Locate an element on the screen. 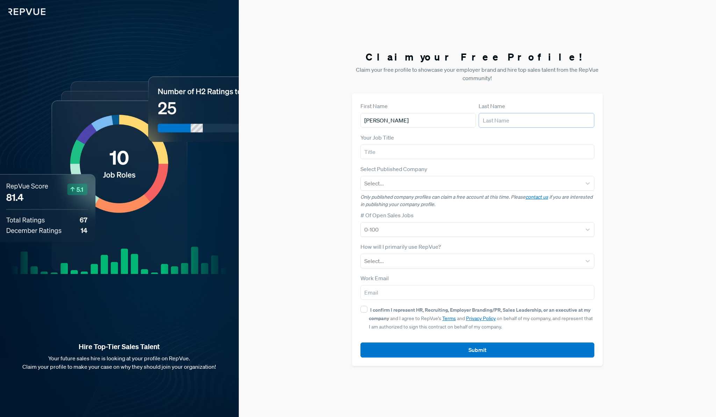  label: First Name is located at coordinates (374, 106).